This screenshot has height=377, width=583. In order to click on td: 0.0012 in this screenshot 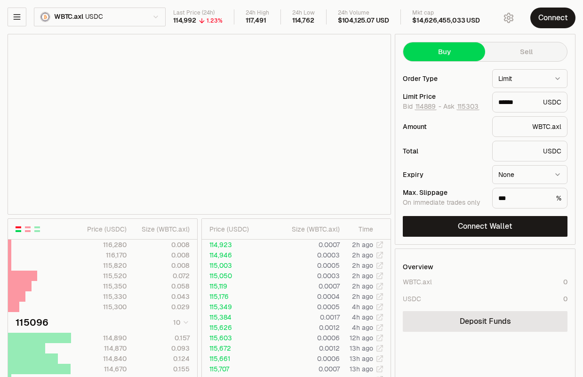, I will do `click(302, 327)`.